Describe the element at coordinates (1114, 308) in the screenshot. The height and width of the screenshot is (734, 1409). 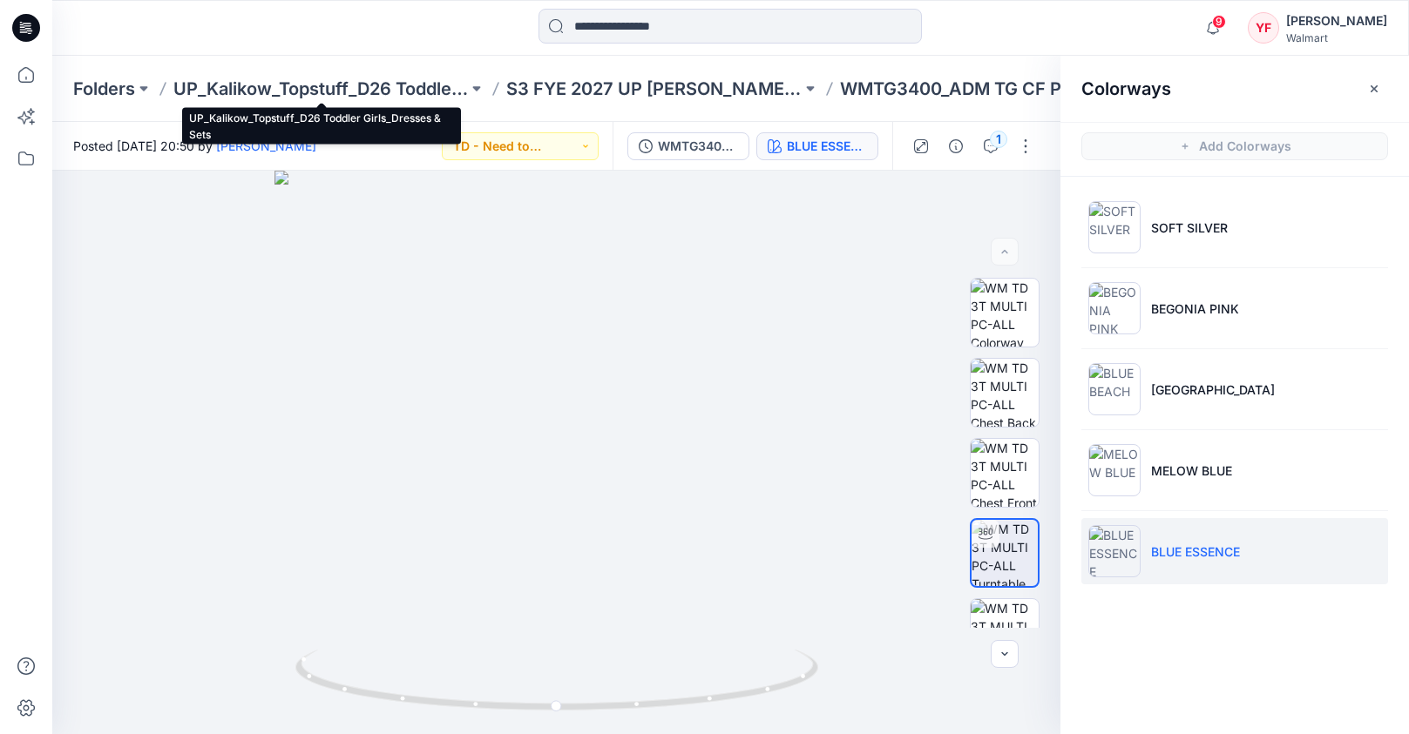
I see `img: BEGONIA PINK` at that location.